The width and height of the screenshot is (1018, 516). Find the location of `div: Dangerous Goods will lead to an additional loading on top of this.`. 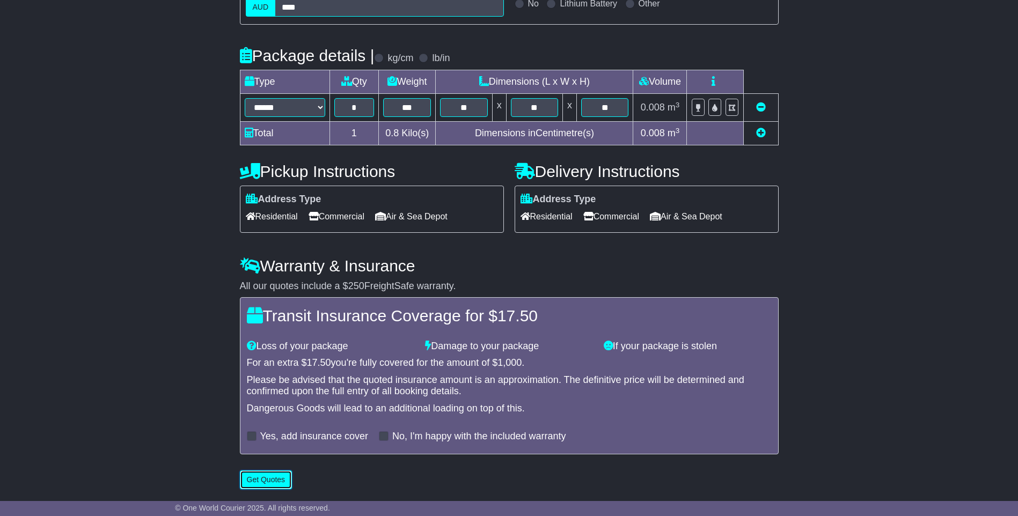

div: Dangerous Goods will lead to an additional loading on top of this. is located at coordinates (509, 409).